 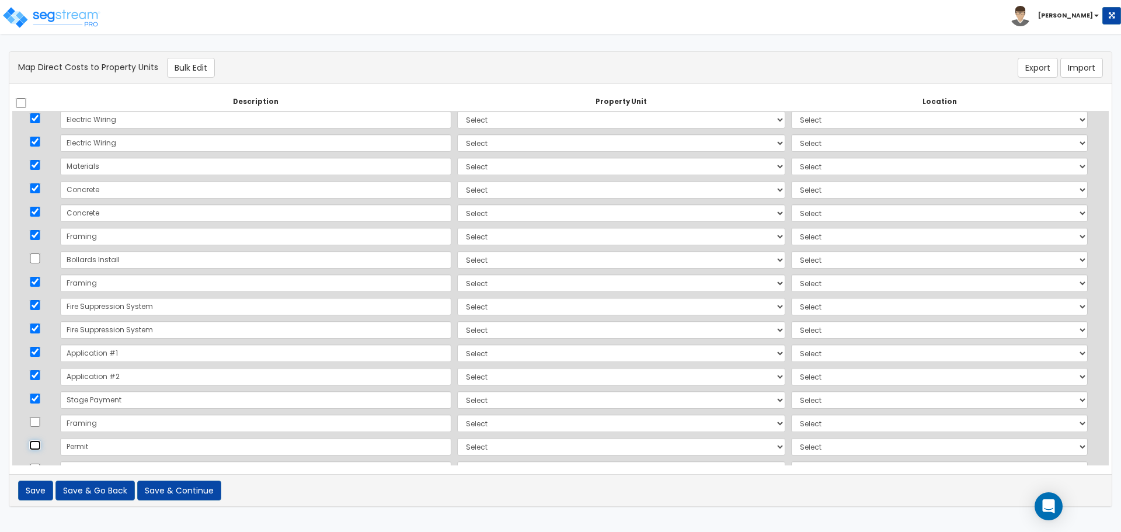 What do you see at coordinates (95, 490) in the screenshot?
I see `button: Save & Go Back` at bounding box center [95, 490].